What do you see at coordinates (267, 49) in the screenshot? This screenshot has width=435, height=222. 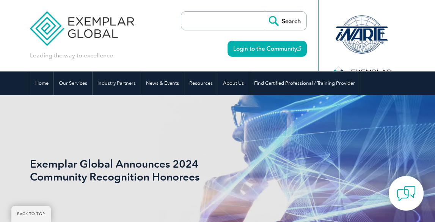 I see `a: Login to the Community` at bounding box center [267, 49].